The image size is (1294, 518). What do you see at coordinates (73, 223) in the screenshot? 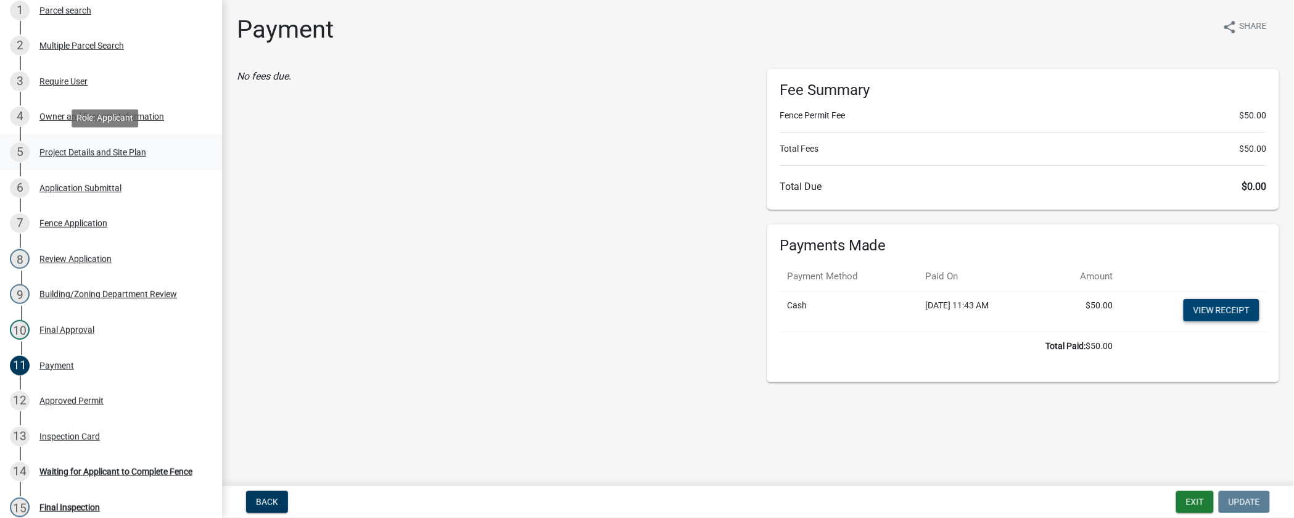
I see `div: Fence Application` at bounding box center [73, 223].